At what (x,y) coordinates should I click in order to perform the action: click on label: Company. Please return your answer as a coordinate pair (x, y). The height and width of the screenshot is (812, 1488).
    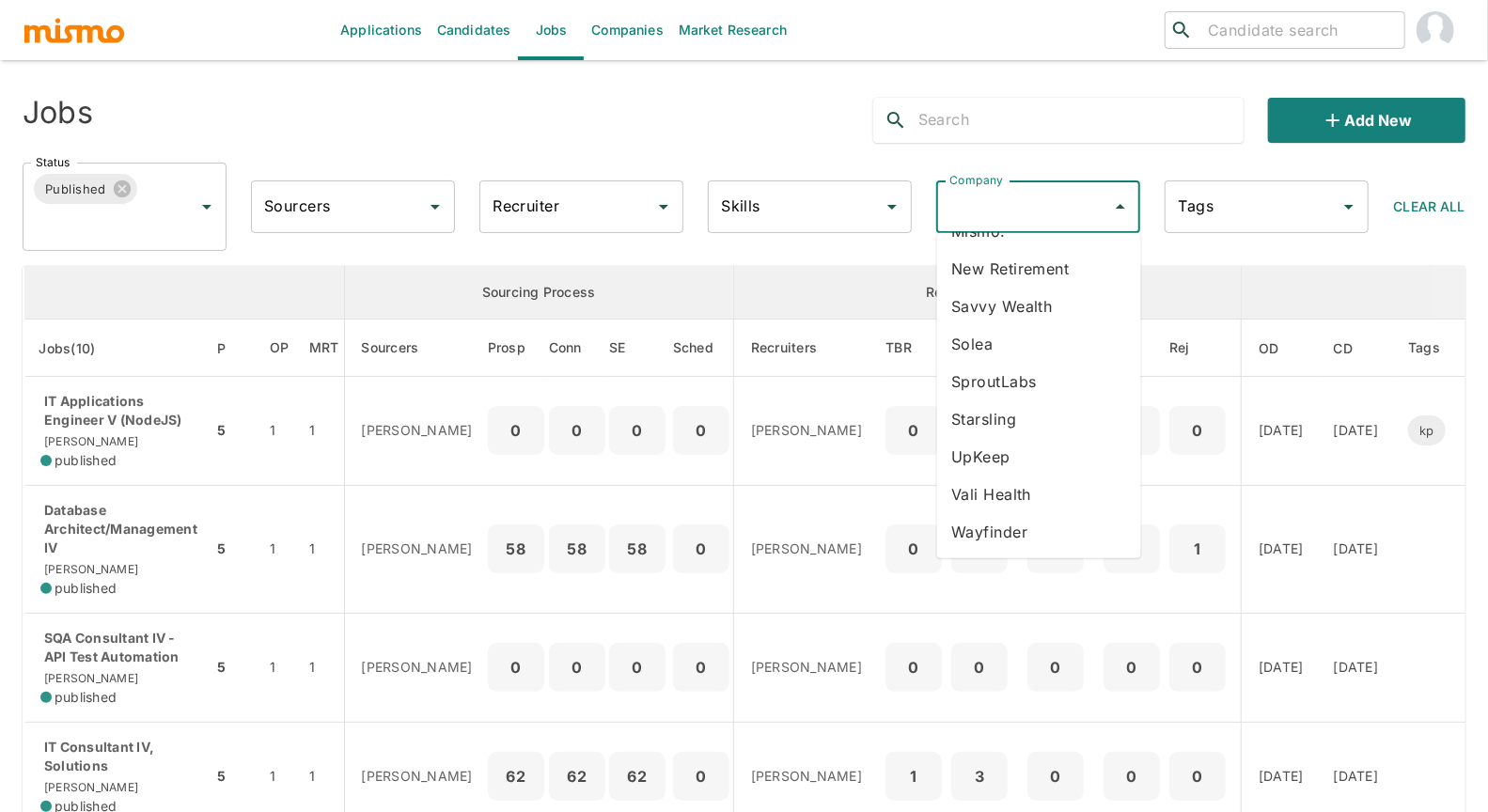
    Looking at the image, I should click on (976, 180).